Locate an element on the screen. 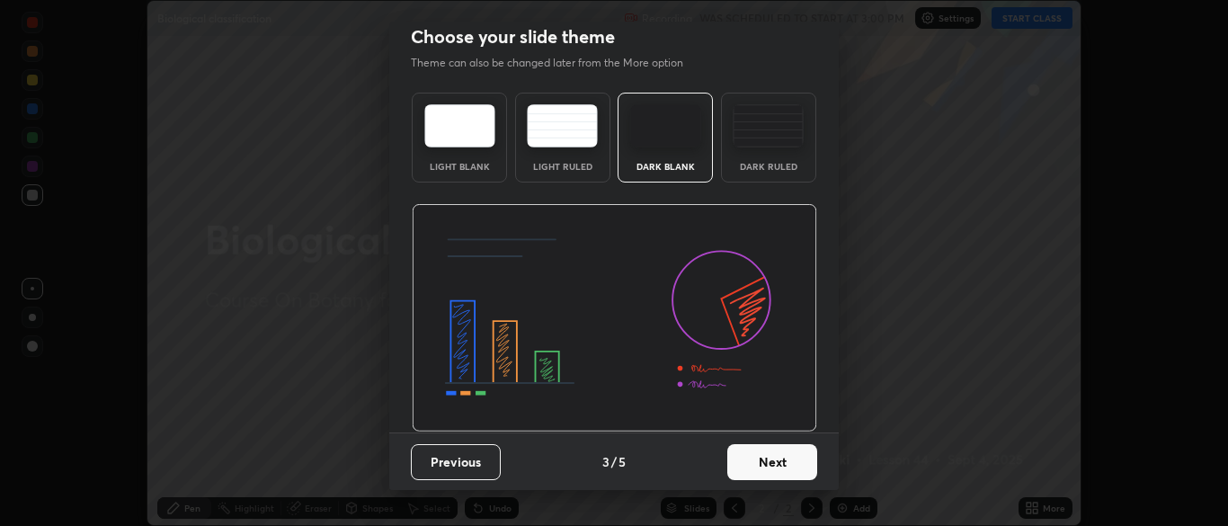 Image resolution: width=1228 pixels, height=526 pixels. img: lightTheme.e5ed3b09.svg is located at coordinates (459, 126).